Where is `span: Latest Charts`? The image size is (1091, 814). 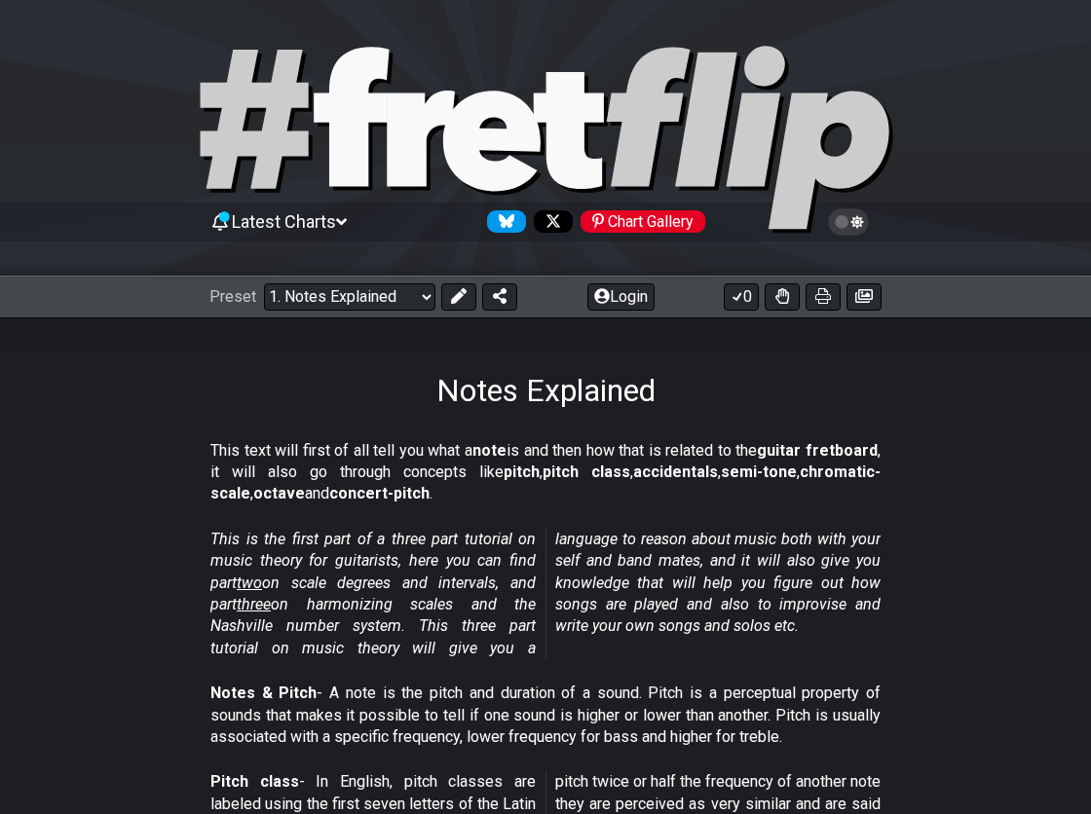 span: Latest Charts is located at coordinates (283, 221).